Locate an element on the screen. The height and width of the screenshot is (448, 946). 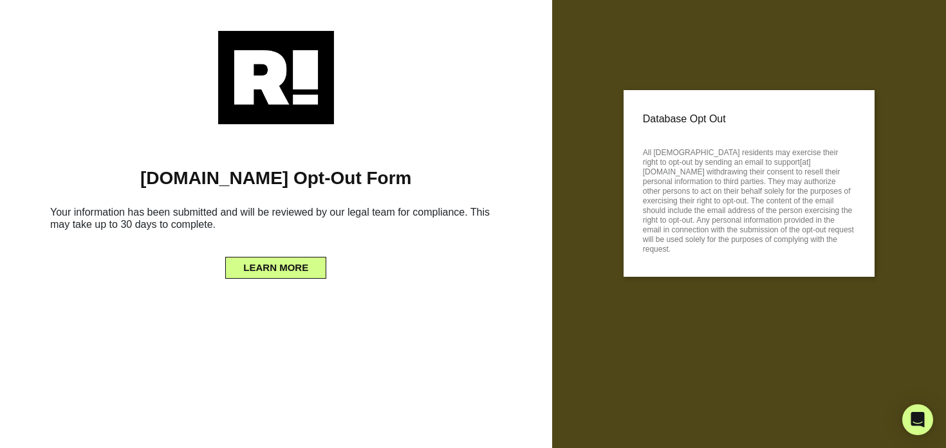
img: Retention.com is located at coordinates (276, 77).